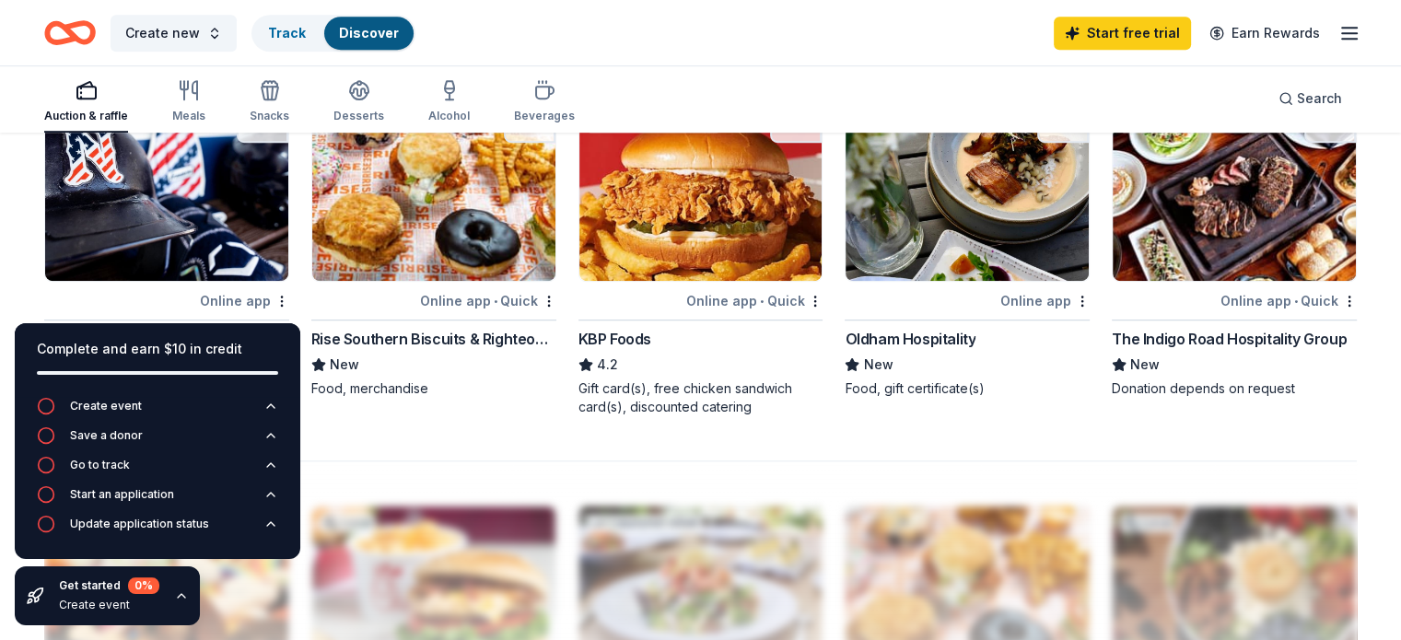  I want to click on button: Save a donor, so click(157, 441).